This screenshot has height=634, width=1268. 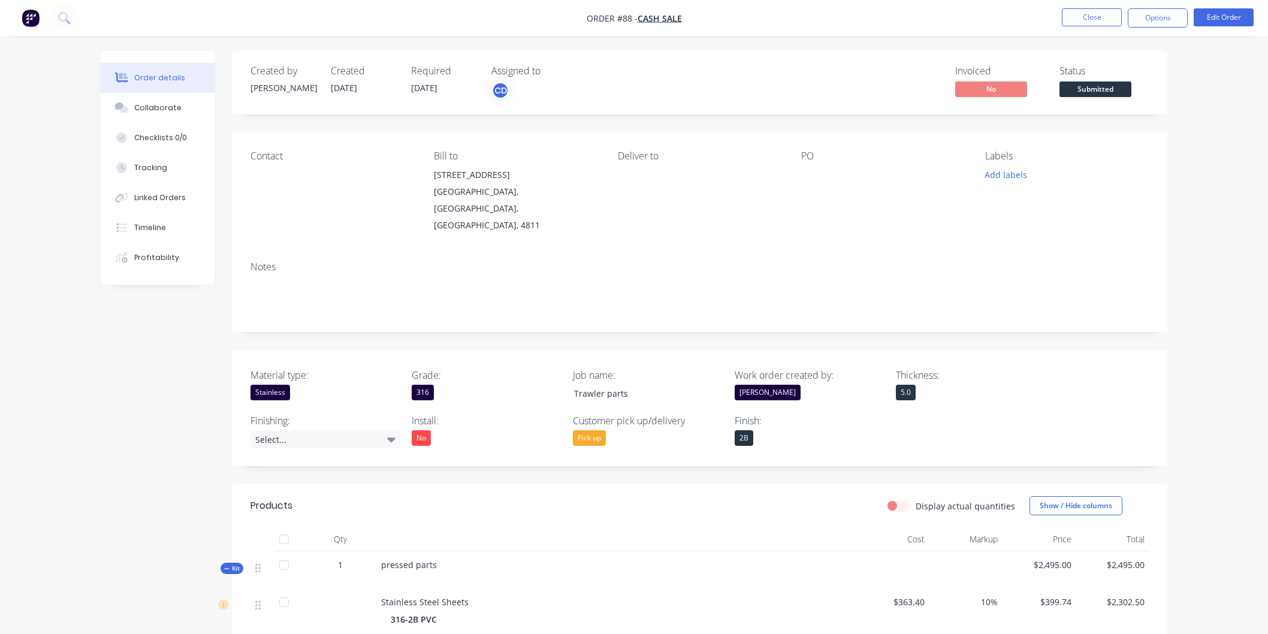 What do you see at coordinates (991, 89) in the screenshot?
I see `span: No` at bounding box center [991, 89].